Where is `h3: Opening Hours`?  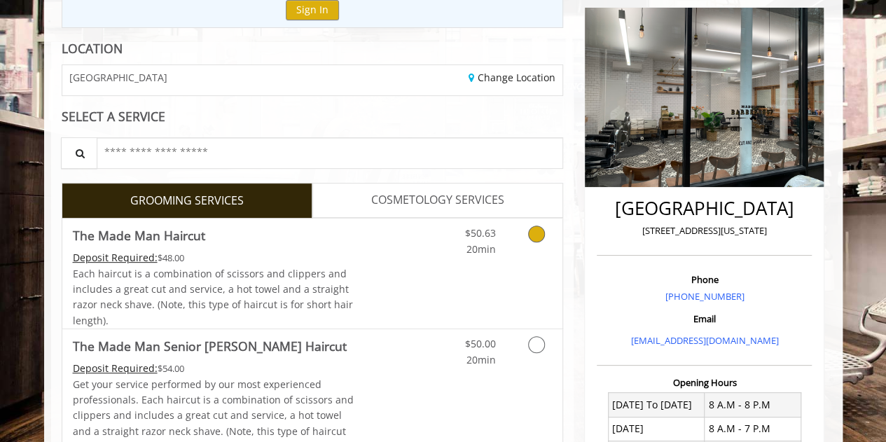 h3: Opening Hours is located at coordinates (704, 382).